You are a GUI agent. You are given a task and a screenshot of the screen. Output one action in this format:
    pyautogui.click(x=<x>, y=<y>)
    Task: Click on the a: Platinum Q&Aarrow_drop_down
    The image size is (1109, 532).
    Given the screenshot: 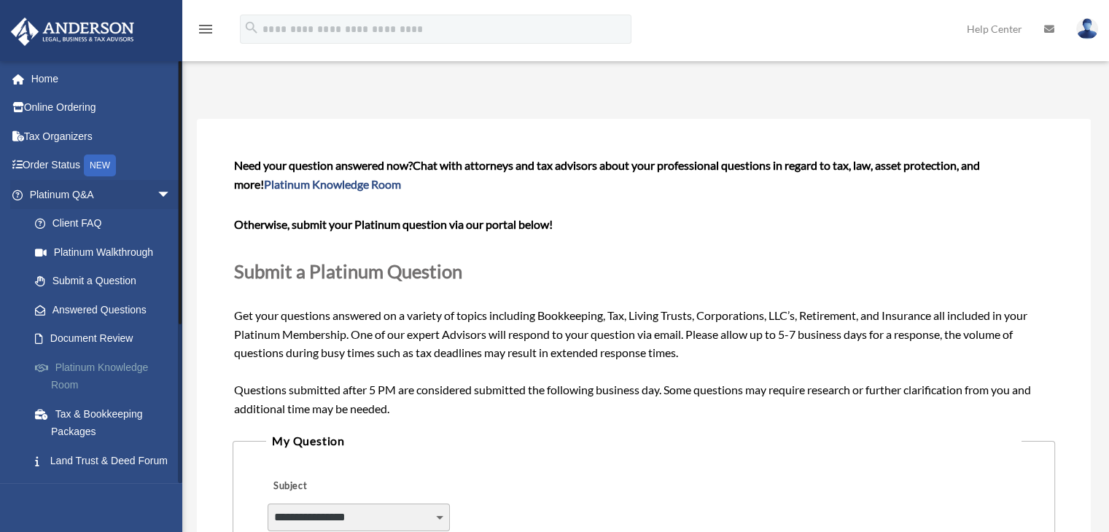 What is the action you would take?
    pyautogui.click(x=101, y=195)
    